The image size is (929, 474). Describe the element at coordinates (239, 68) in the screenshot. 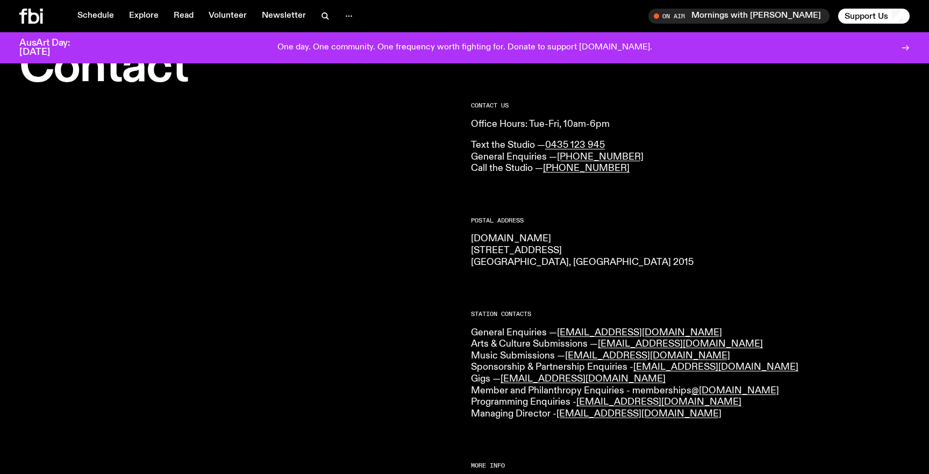

I see `h1: Contact` at that location.